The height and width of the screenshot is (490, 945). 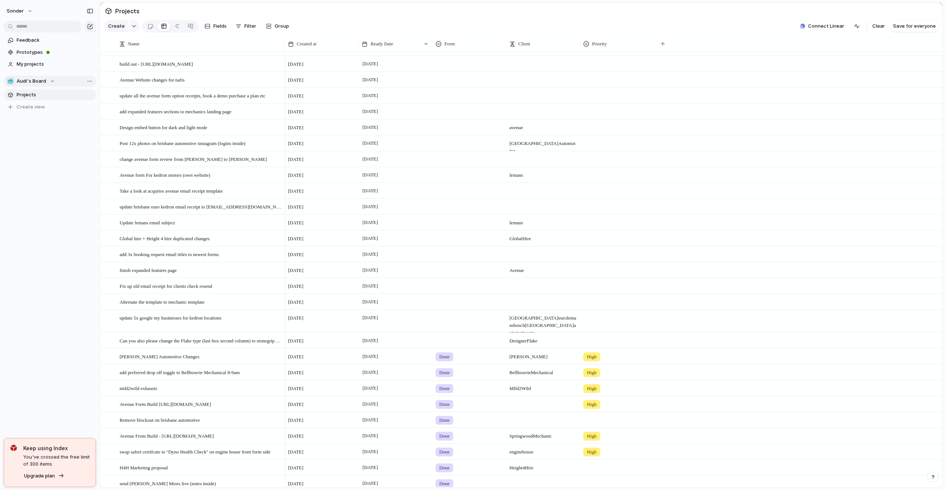 I want to click on span: Springwood Mechanic, so click(x=543, y=434).